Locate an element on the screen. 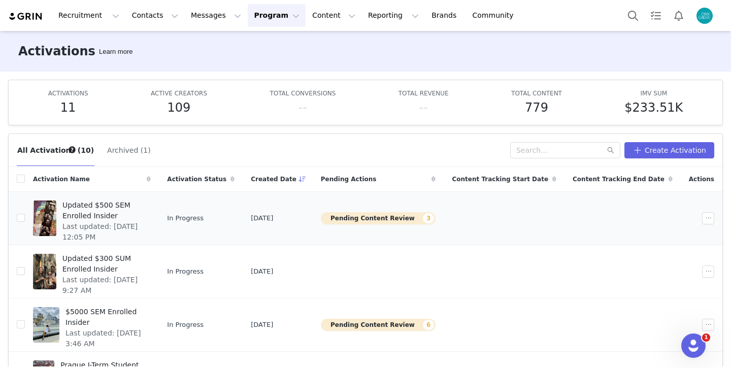 This screenshot has width=731, height=368. button: Create Activation is located at coordinates (669, 150).